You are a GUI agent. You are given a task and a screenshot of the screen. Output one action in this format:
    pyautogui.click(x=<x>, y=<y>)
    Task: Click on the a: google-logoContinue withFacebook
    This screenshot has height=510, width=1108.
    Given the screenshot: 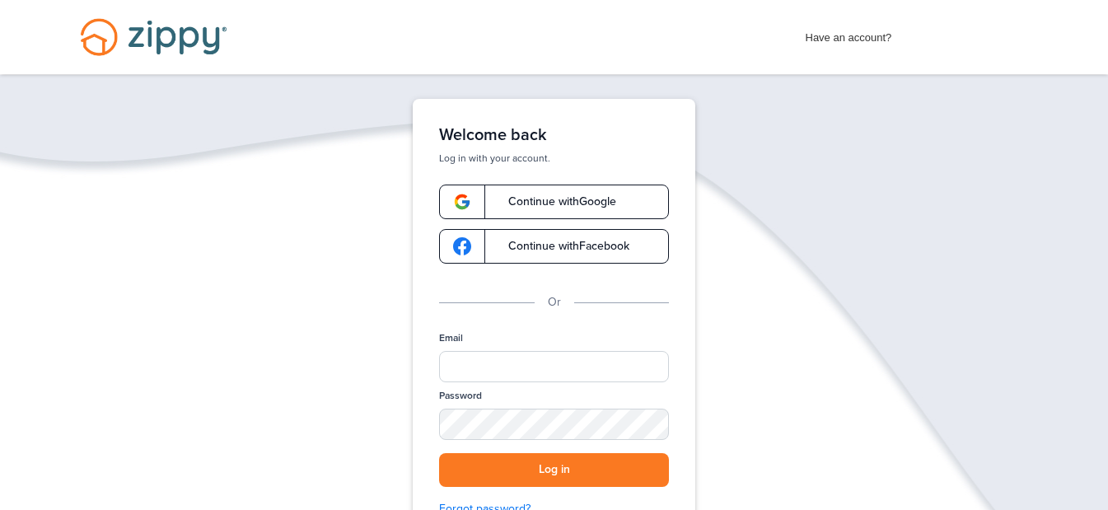 What is the action you would take?
    pyautogui.click(x=554, y=246)
    